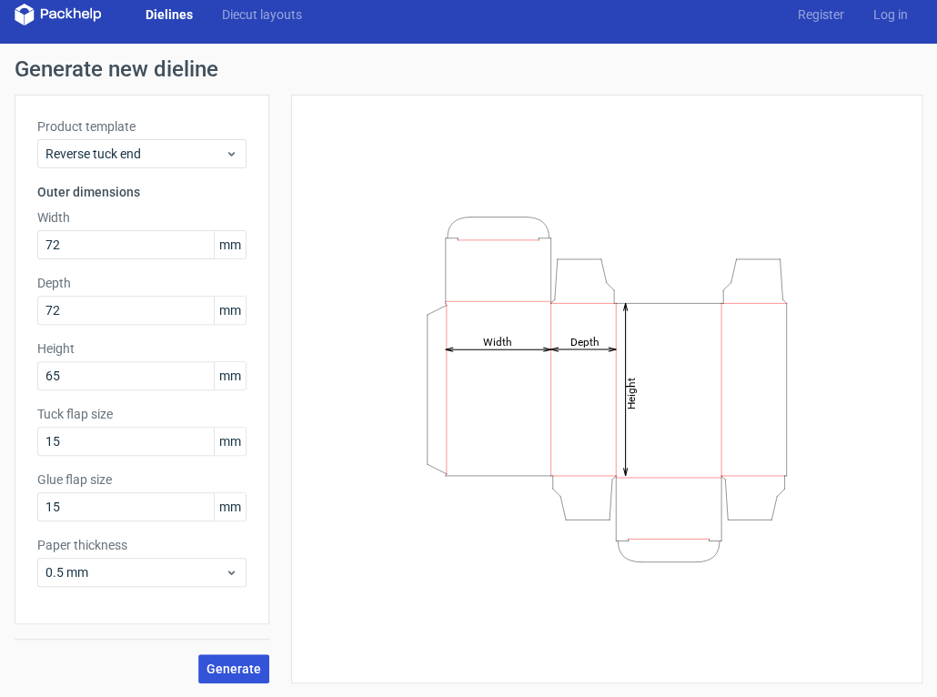  Describe the element at coordinates (234, 668) in the screenshot. I see `span: Generate` at that location.